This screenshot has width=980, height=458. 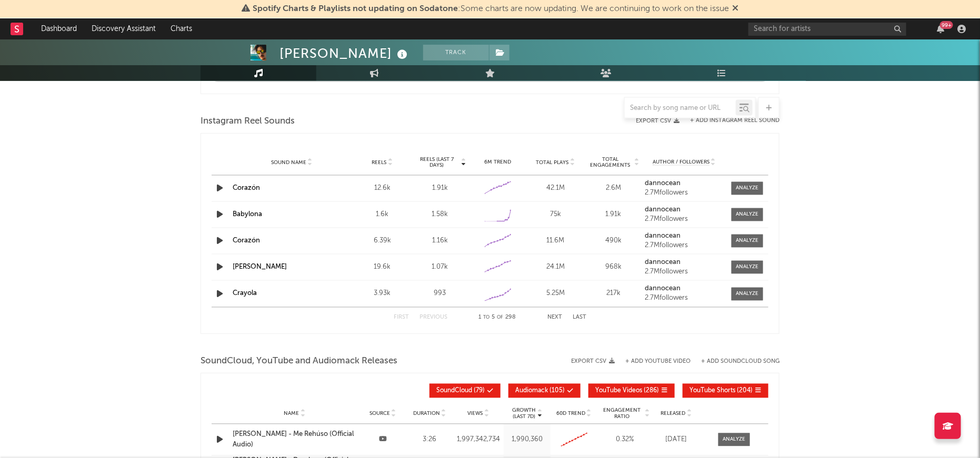 I want to click on p: (Last 7d), so click(x=524, y=417).